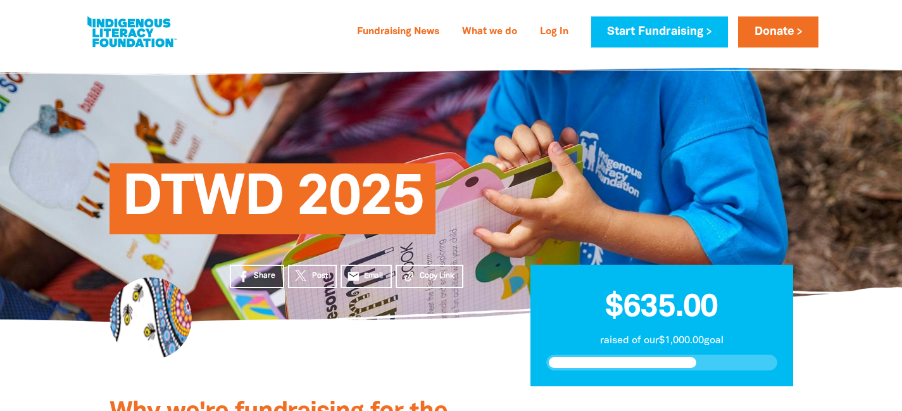 This screenshot has width=902, height=411. I want to click on button: Copy Link, so click(429, 276).